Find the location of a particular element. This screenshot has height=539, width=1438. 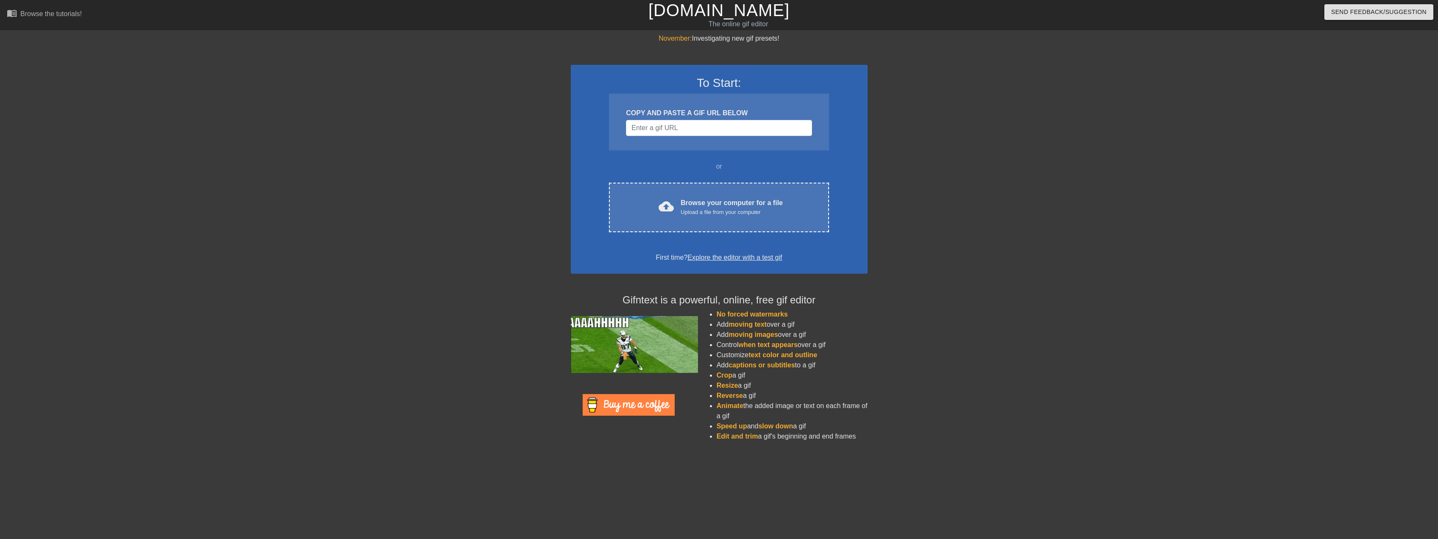

img: football_small.gif is located at coordinates (634, 345).